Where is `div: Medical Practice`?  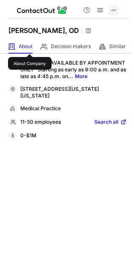 div: Medical Practice is located at coordinates (73, 109).